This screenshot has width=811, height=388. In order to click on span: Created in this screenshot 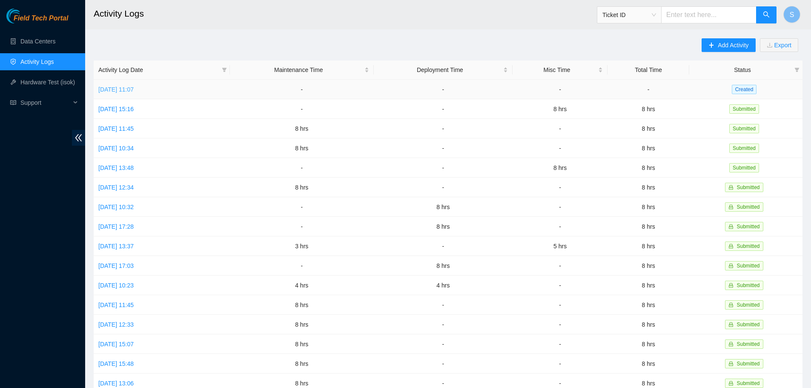, I will do `click(744, 89)`.